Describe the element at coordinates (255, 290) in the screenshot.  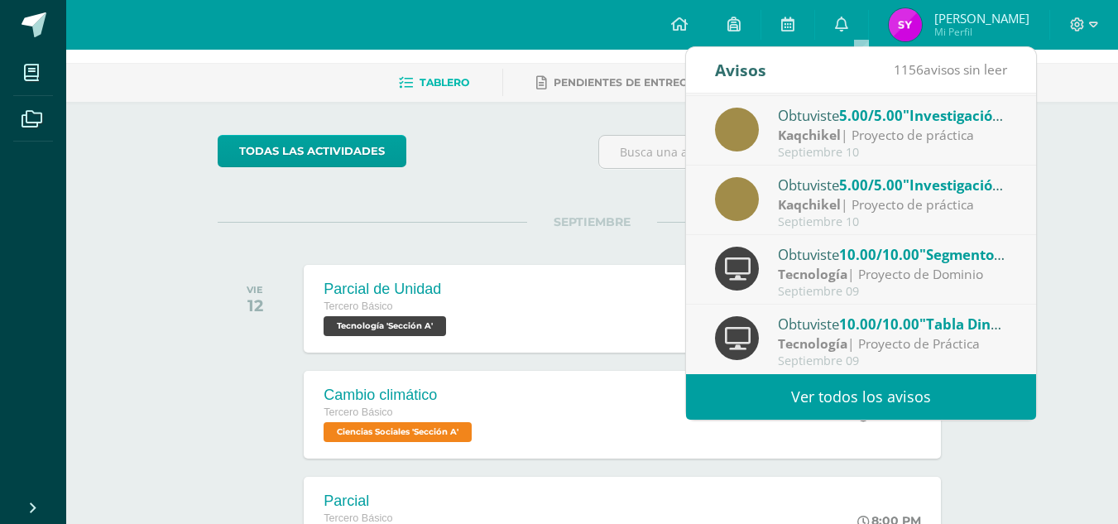
I see `div: VIE` at that location.